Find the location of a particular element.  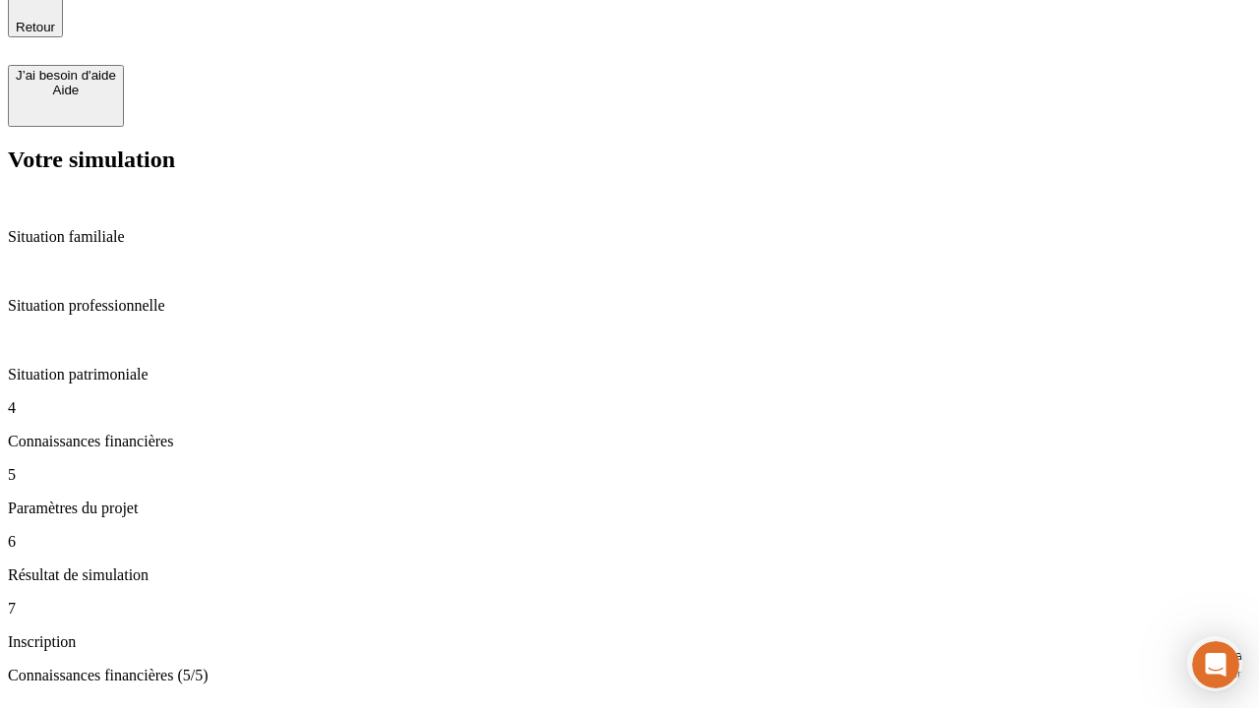

p: Connaissances financières is located at coordinates (630, 442).